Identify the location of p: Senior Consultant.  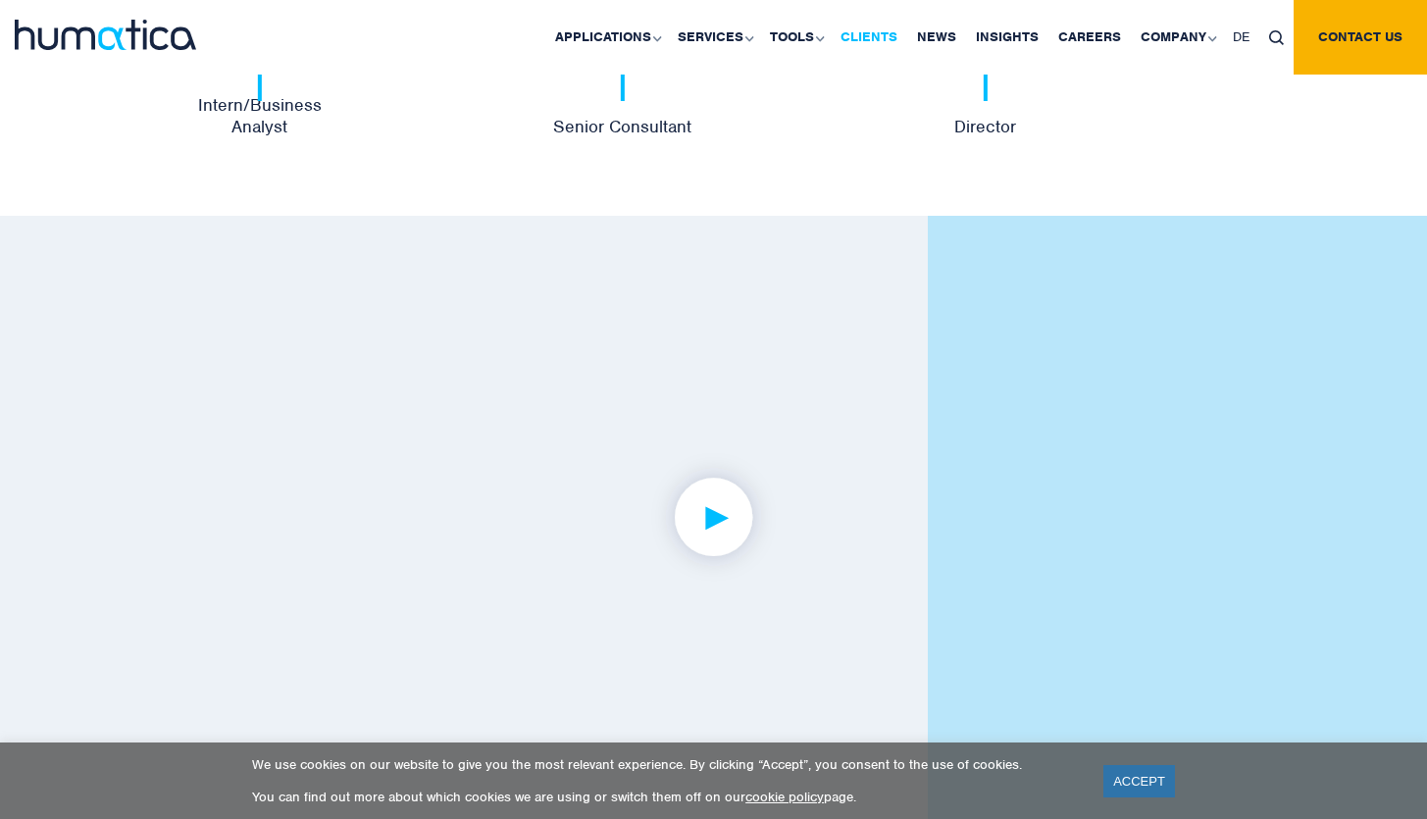
(622, 126).